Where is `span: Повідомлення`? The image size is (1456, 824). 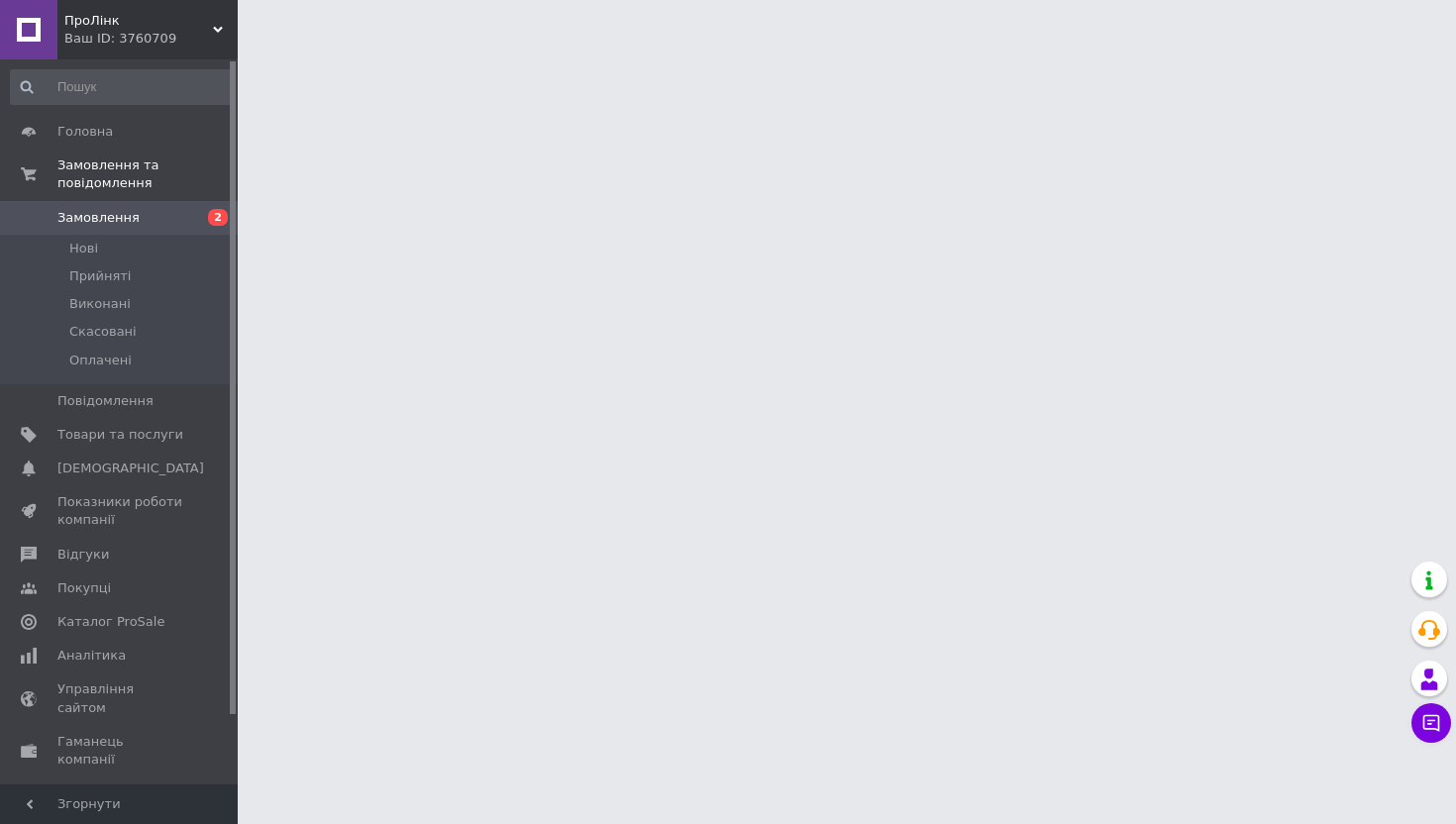
span: Повідомлення is located at coordinates (105, 402).